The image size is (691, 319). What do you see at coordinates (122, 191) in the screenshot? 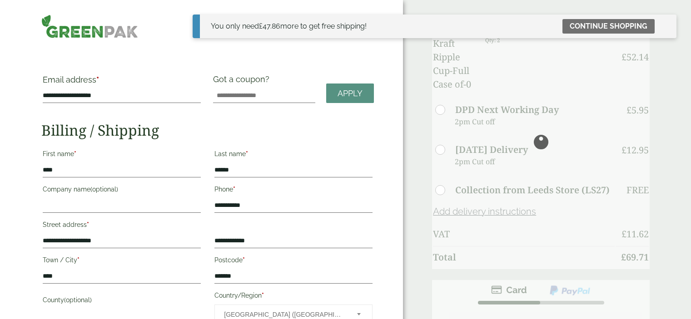
I see `label: Company name` at bounding box center [122, 191].